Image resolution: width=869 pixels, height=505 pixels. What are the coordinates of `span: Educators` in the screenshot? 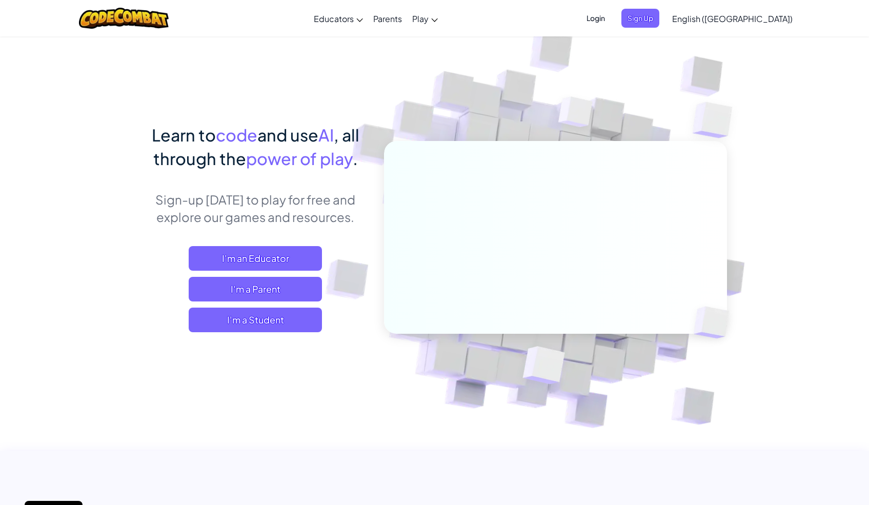 It's located at (334, 18).